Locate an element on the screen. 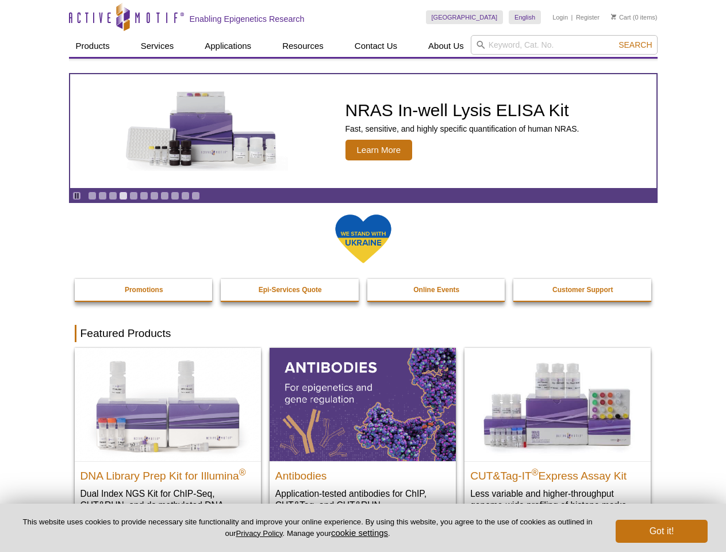  article: NRAS In-well Lysis ELISA Kit is located at coordinates (363, 131).